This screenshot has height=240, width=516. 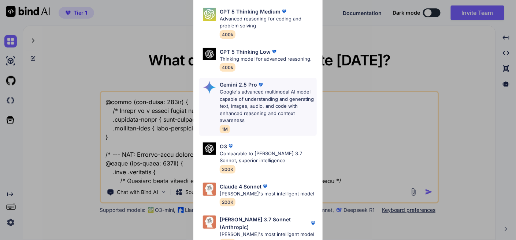 I want to click on p: O3, so click(x=223, y=146).